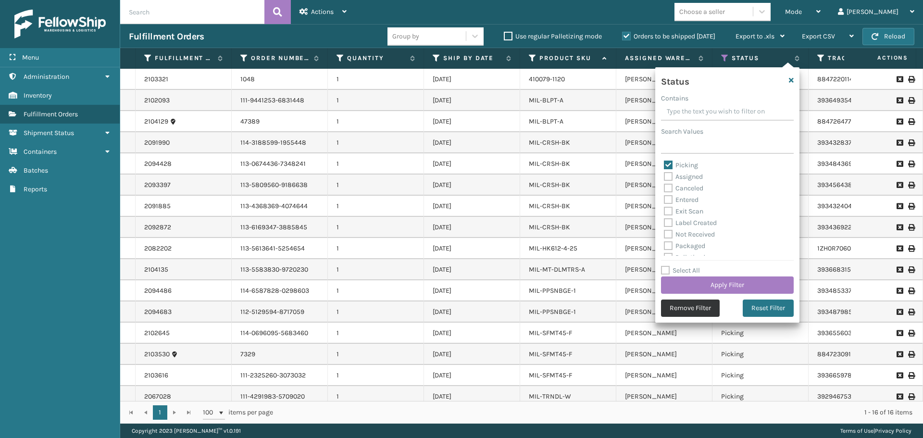 Image resolution: width=923 pixels, height=438 pixels. Describe the element at coordinates (840, 185) in the screenshot. I see `a: 393456438747` at that location.